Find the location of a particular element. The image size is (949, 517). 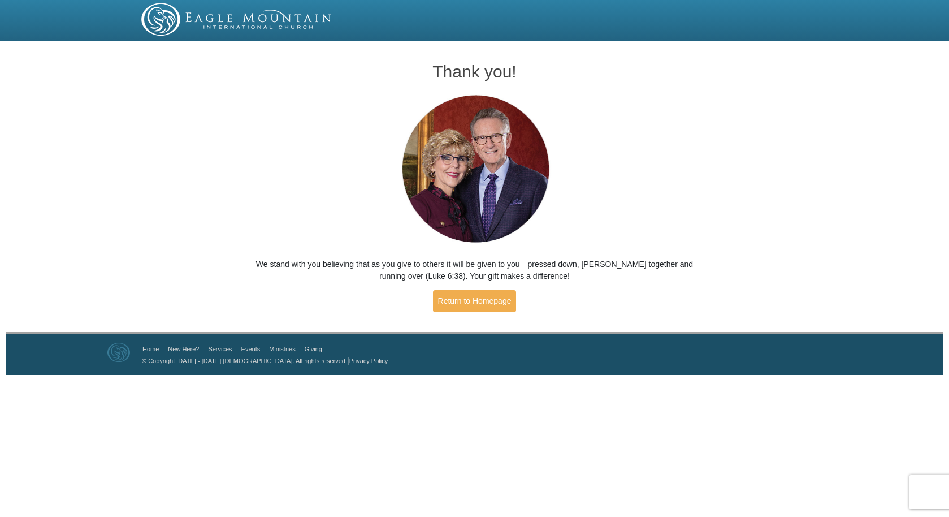

a: Privacy Policy is located at coordinates (369, 361).